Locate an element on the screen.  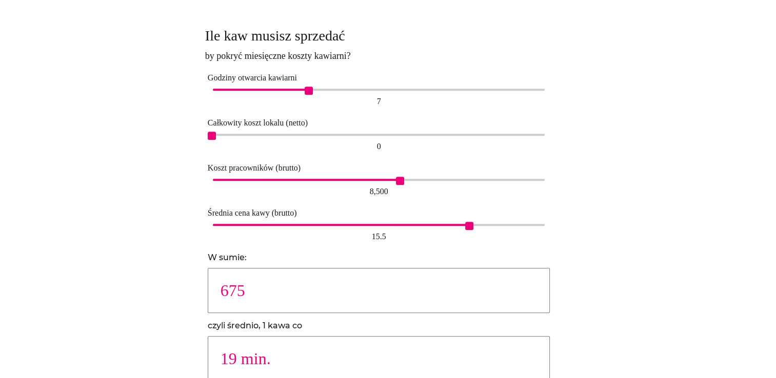
span: by pokryć miesięczne koszty kawiarni? is located at coordinates (379, 56).